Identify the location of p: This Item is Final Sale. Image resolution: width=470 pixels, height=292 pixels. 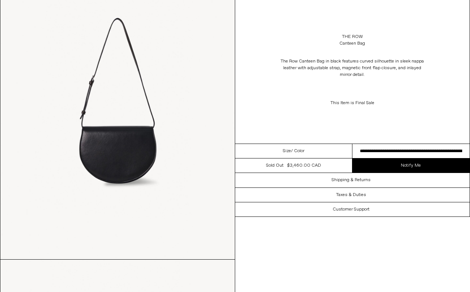
(352, 103).